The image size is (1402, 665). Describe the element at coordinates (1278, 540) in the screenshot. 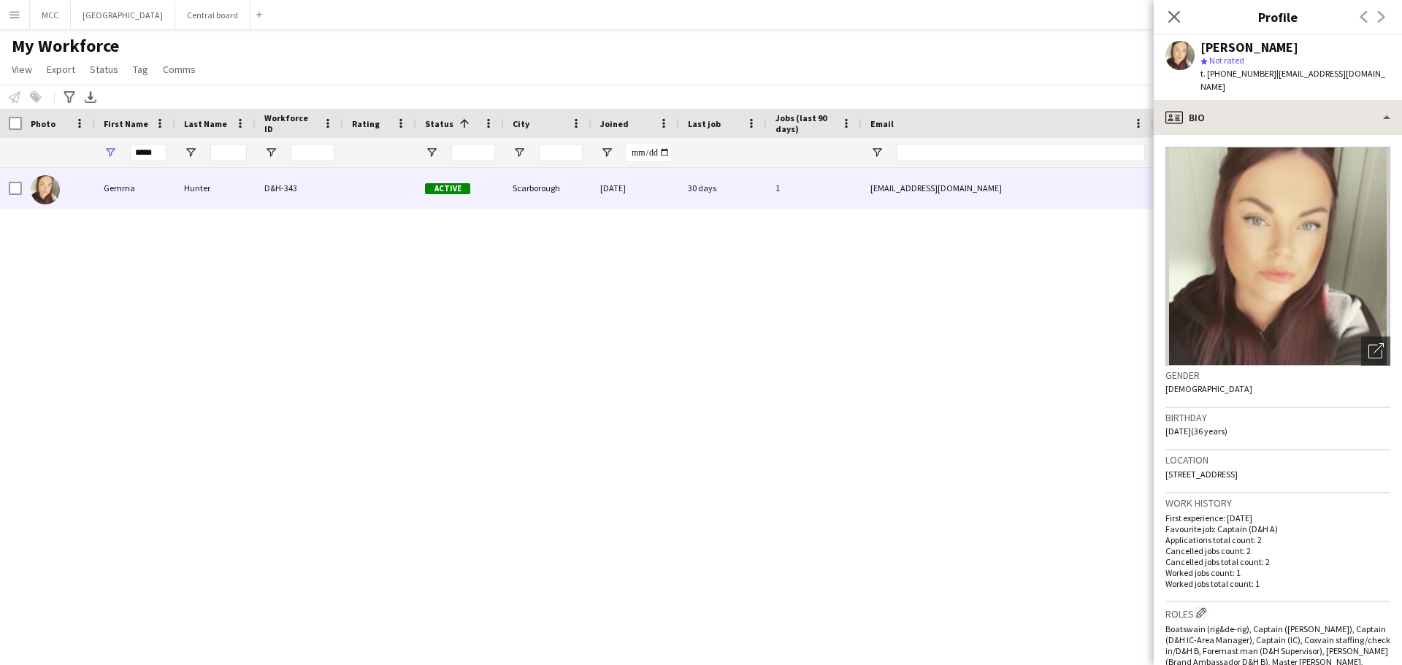

I see `p: Applications total count: 2` at that location.